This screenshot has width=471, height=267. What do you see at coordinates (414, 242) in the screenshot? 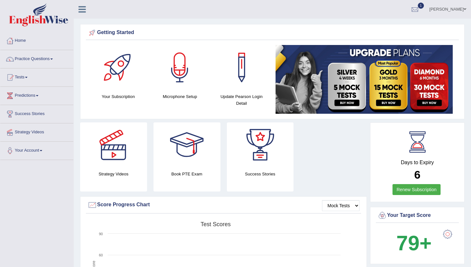
I see `b: 79+` at bounding box center [414, 242].